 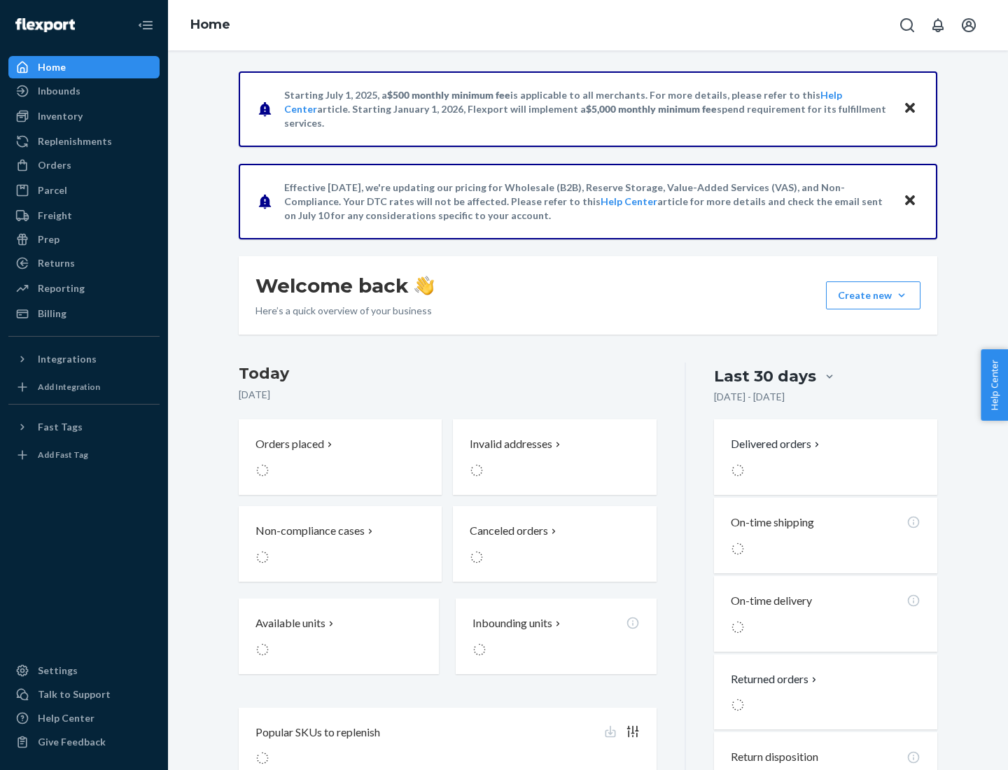 I want to click on div: Reporting, so click(x=61, y=288).